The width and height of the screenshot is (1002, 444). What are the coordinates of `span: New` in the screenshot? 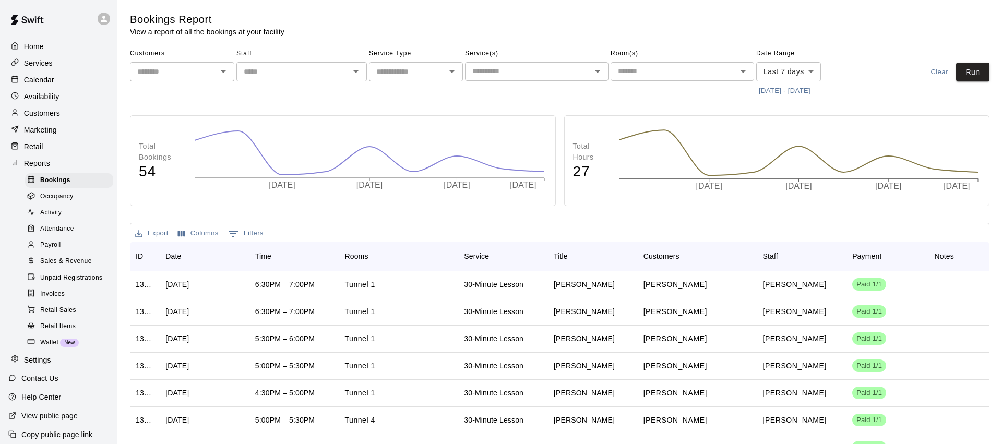 It's located at (69, 342).